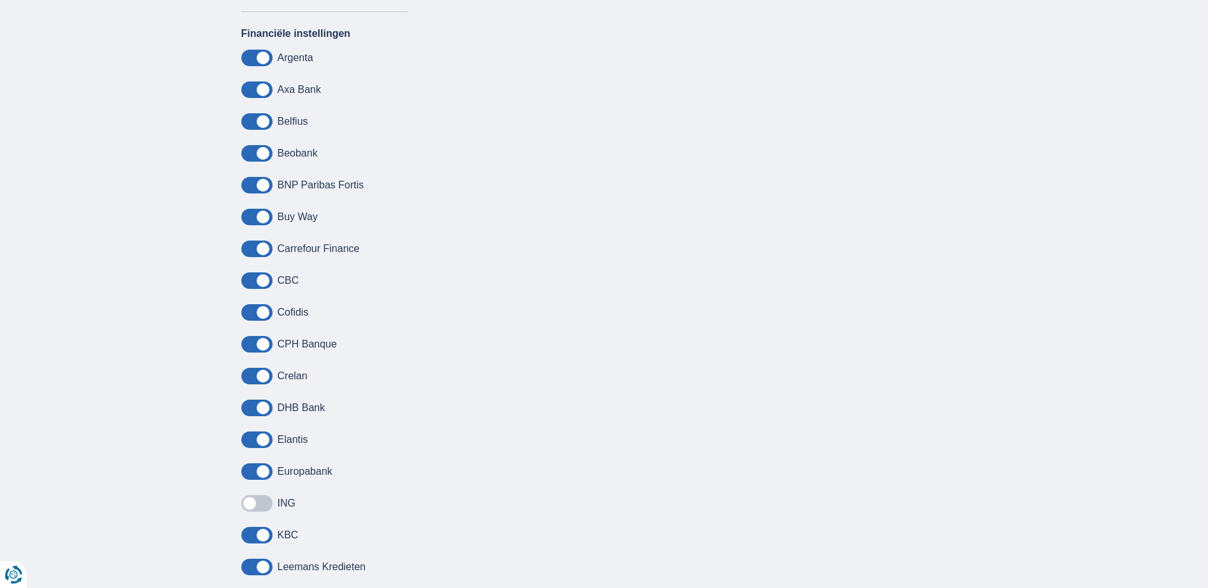 The height and width of the screenshot is (588, 1208). What do you see at coordinates (288, 281) in the screenshot?
I see `label: CBC` at bounding box center [288, 281].